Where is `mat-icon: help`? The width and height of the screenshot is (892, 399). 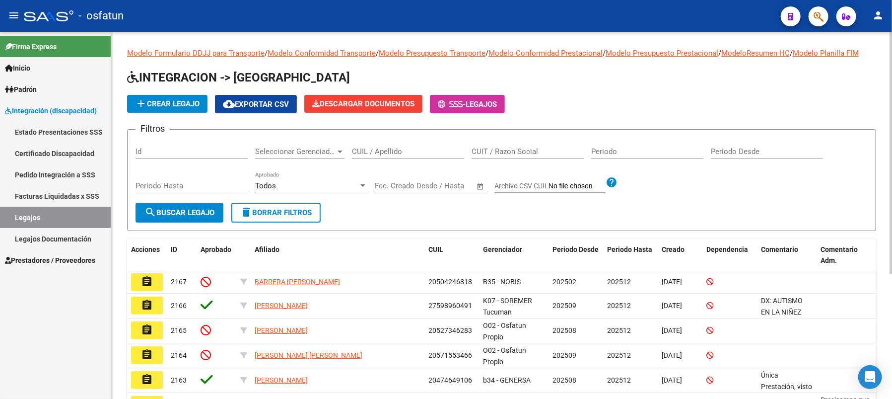 mat-icon: help is located at coordinates (611, 182).